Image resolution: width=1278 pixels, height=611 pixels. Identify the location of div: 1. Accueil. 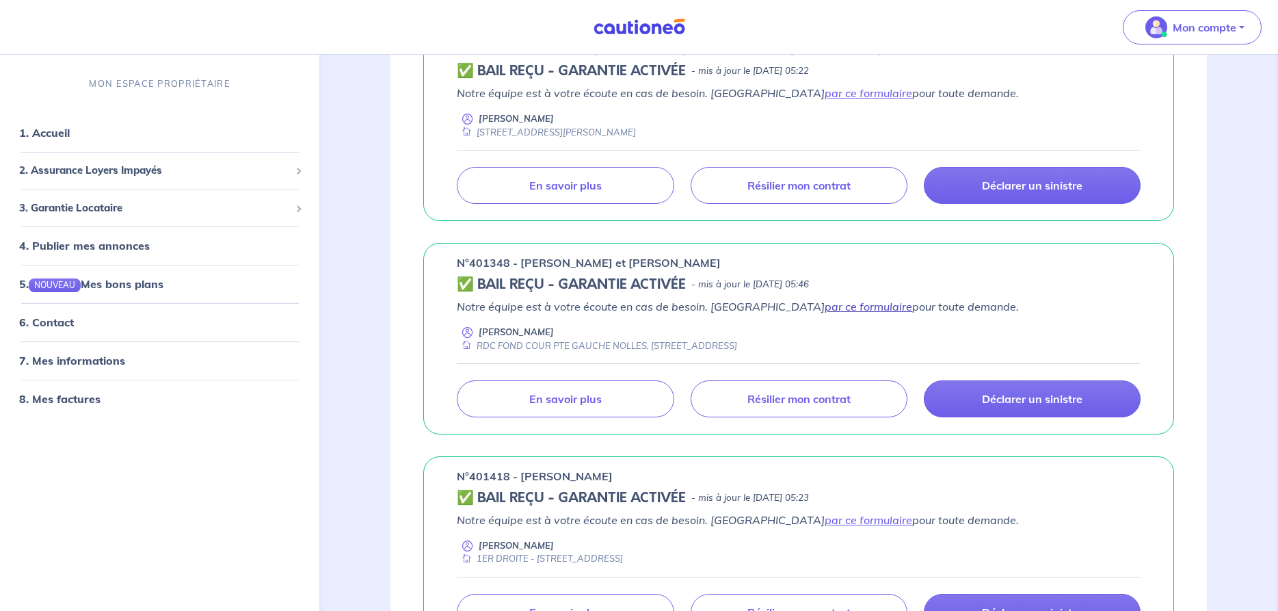
(159, 133).